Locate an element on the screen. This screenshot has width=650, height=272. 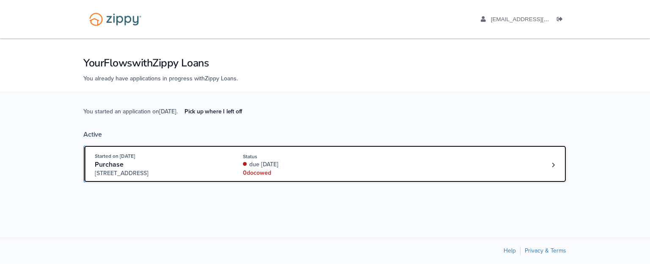
div: Active is located at coordinates (325, 135).